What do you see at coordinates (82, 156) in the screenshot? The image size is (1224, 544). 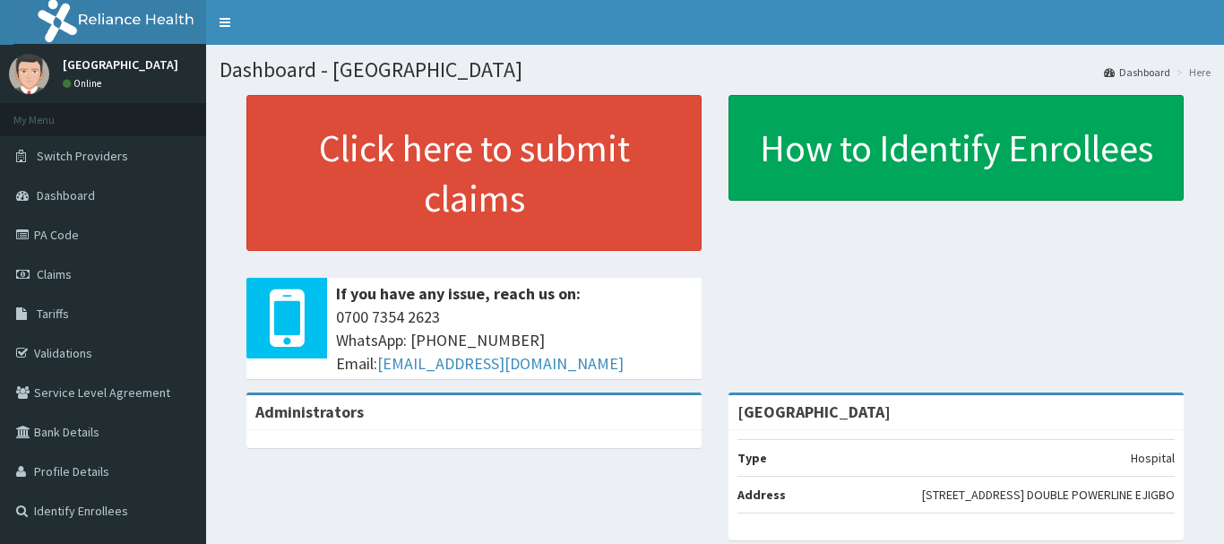 I see `span: Switch Providers` at bounding box center [82, 156].